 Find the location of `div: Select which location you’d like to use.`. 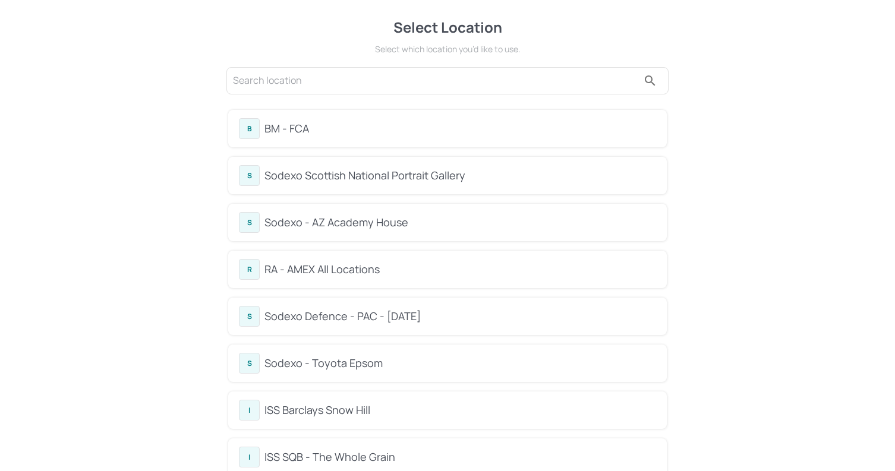

div: Select which location you’d like to use. is located at coordinates (447, 49).